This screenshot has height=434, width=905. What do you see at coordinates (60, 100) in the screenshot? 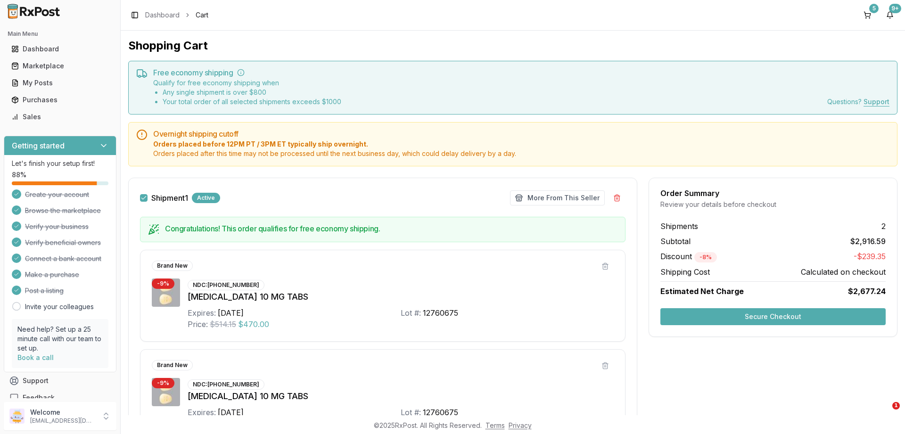
I see `div: Purchases` at bounding box center [60, 100].